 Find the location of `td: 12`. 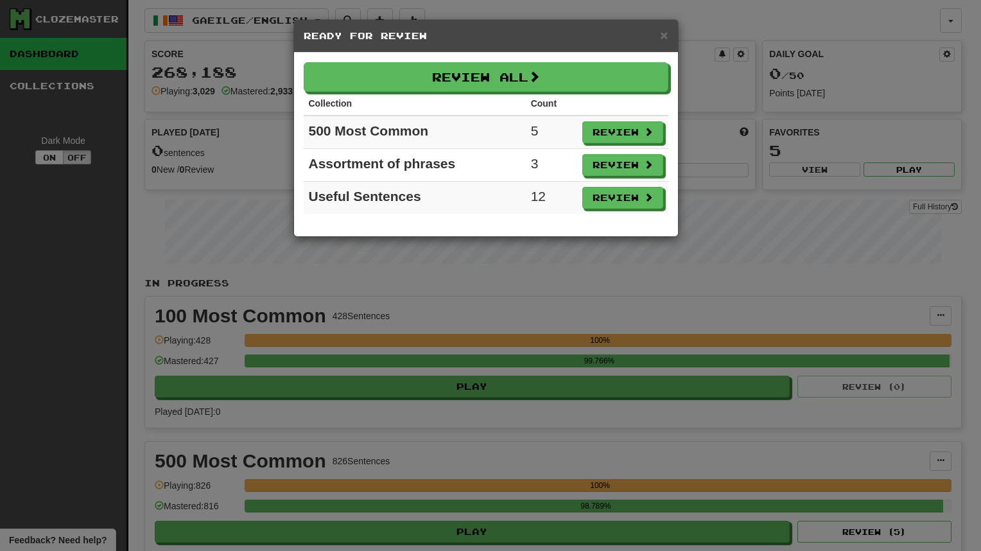

td: 12 is located at coordinates (552, 198).